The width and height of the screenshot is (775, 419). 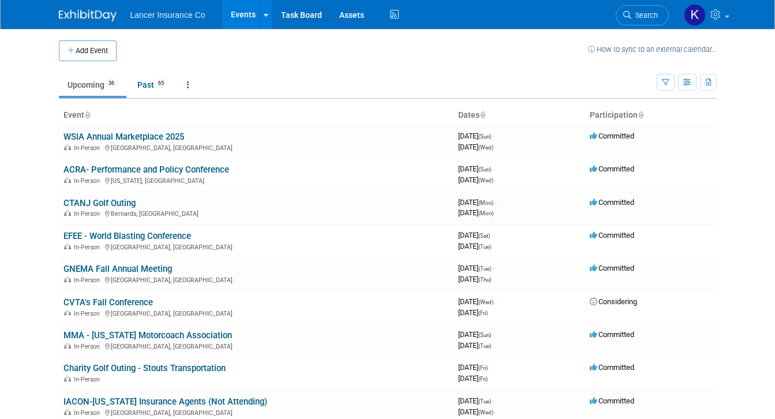 I want to click on span: Considering, so click(x=614, y=301).